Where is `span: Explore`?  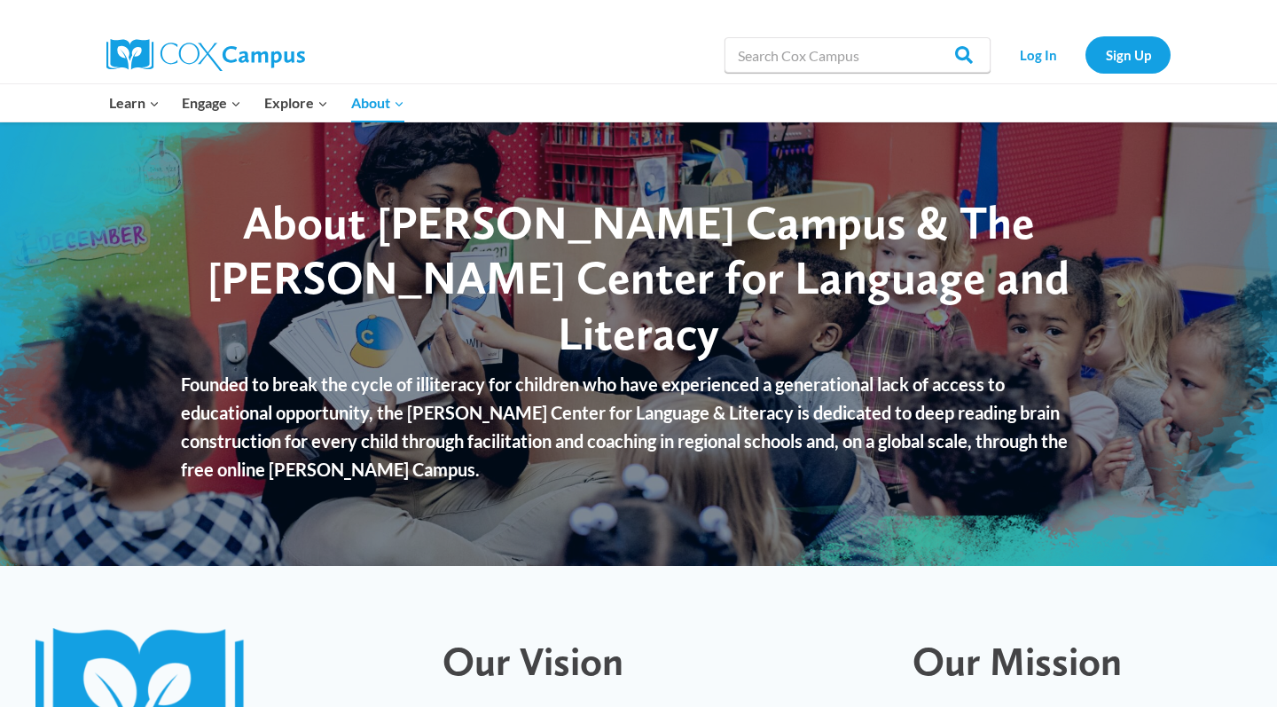
span: Explore is located at coordinates (296, 103).